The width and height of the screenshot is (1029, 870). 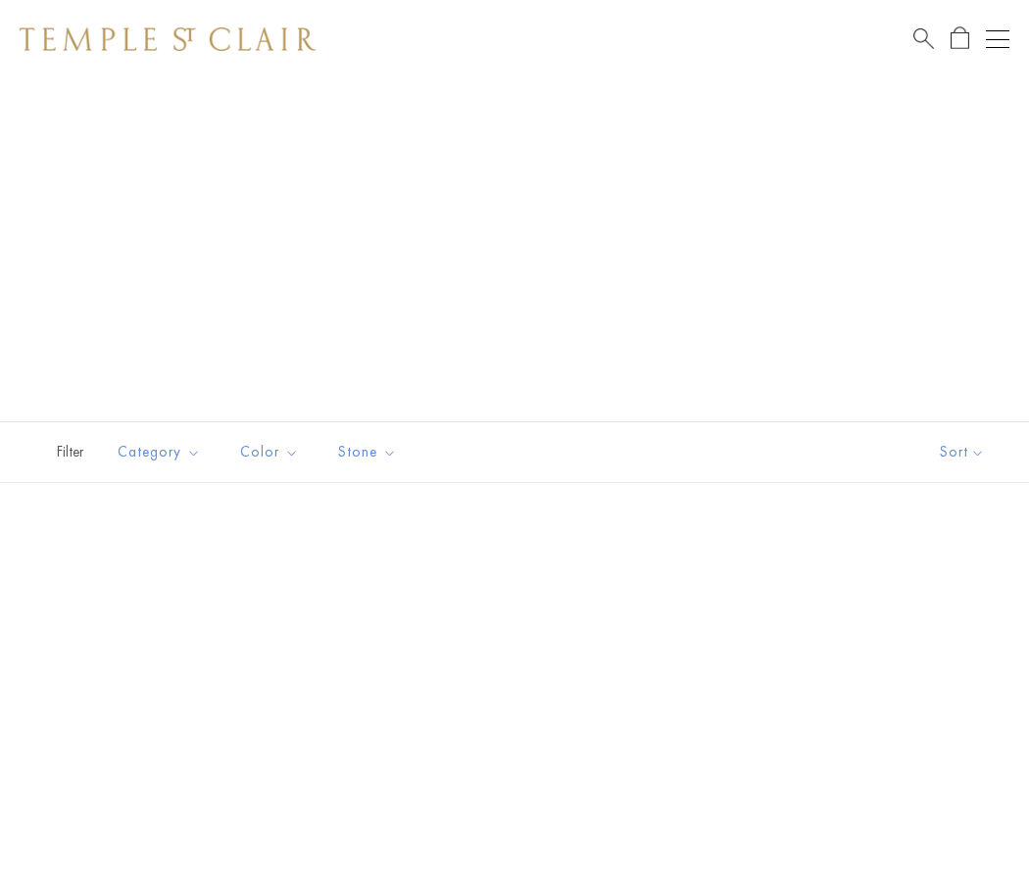 What do you see at coordinates (998, 39) in the screenshot?
I see `button: Open navigation` at bounding box center [998, 39].